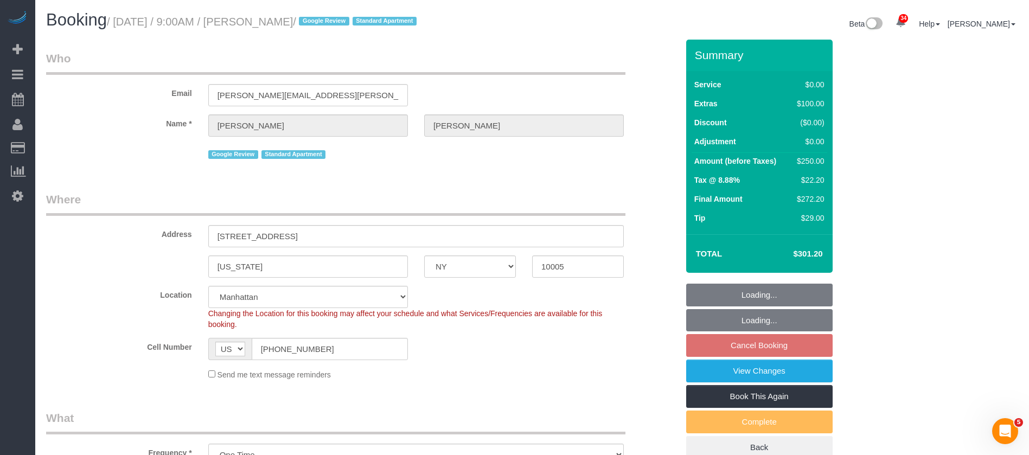 The height and width of the screenshot is (455, 1029). What do you see at coordinates (808, 199) in the screenshot?
I see `div: $272.20` at bounding box center [808, 199].